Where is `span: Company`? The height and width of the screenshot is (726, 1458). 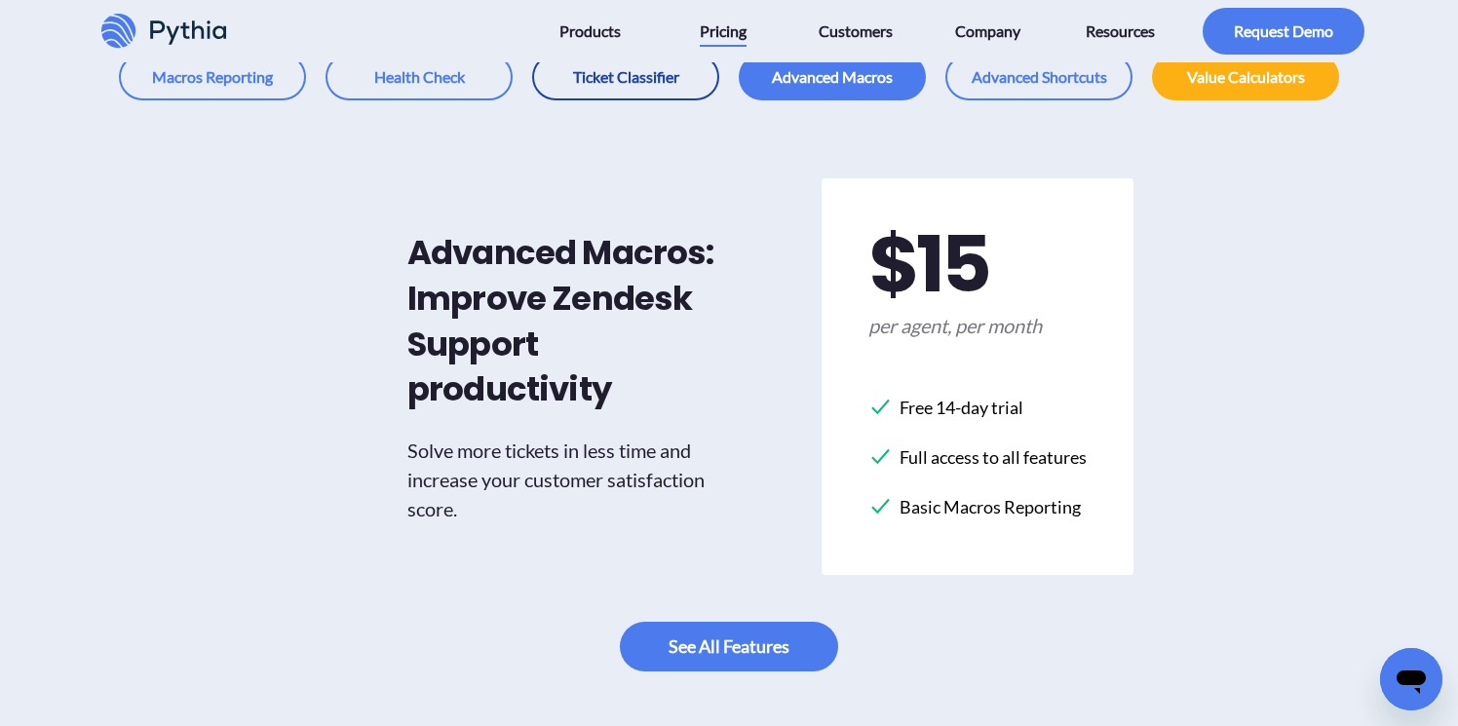 span: Company is located at coordinates (987, 31).